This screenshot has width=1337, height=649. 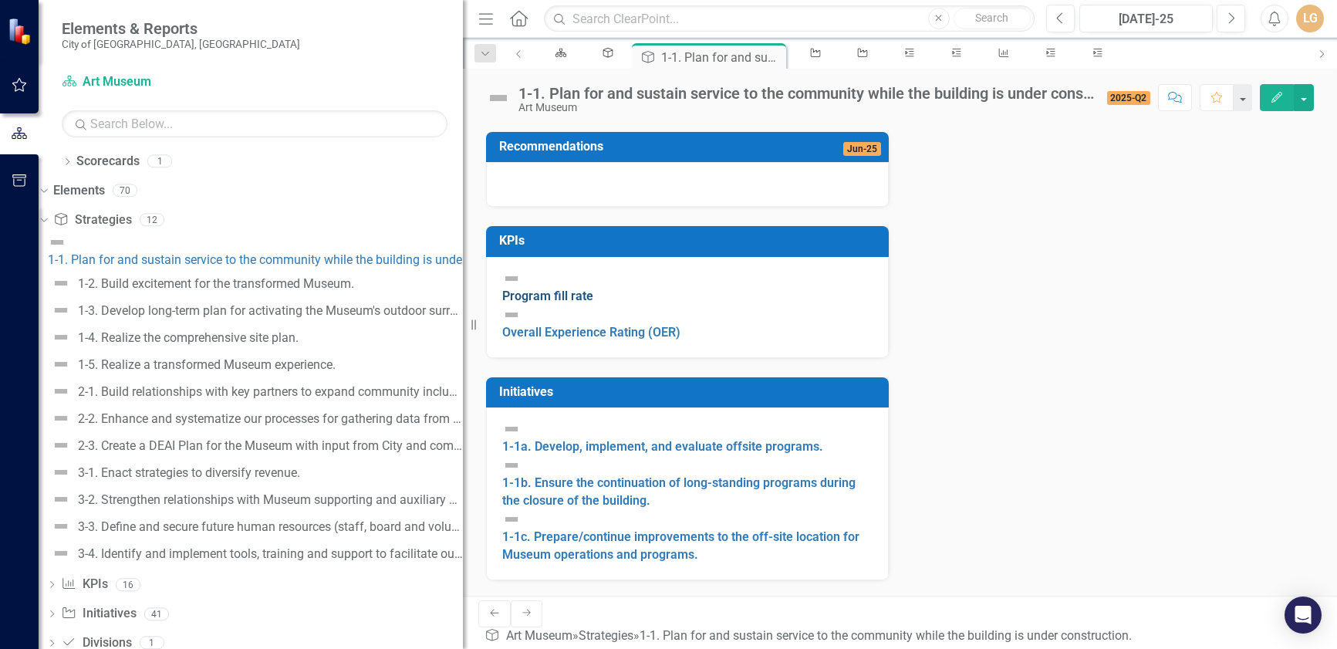 What do you see at coordinates (108, 161) in the screenshot?
I see `a: Scorecards` at bounding box center [108, 161].